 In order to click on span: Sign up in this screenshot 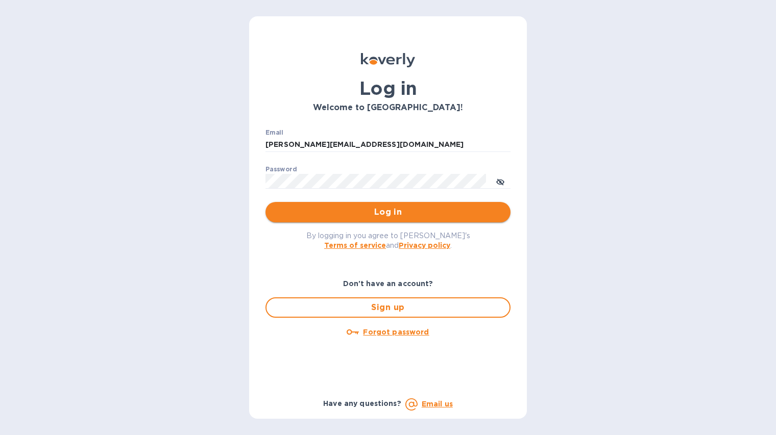, I will do `click(388, 308)`.